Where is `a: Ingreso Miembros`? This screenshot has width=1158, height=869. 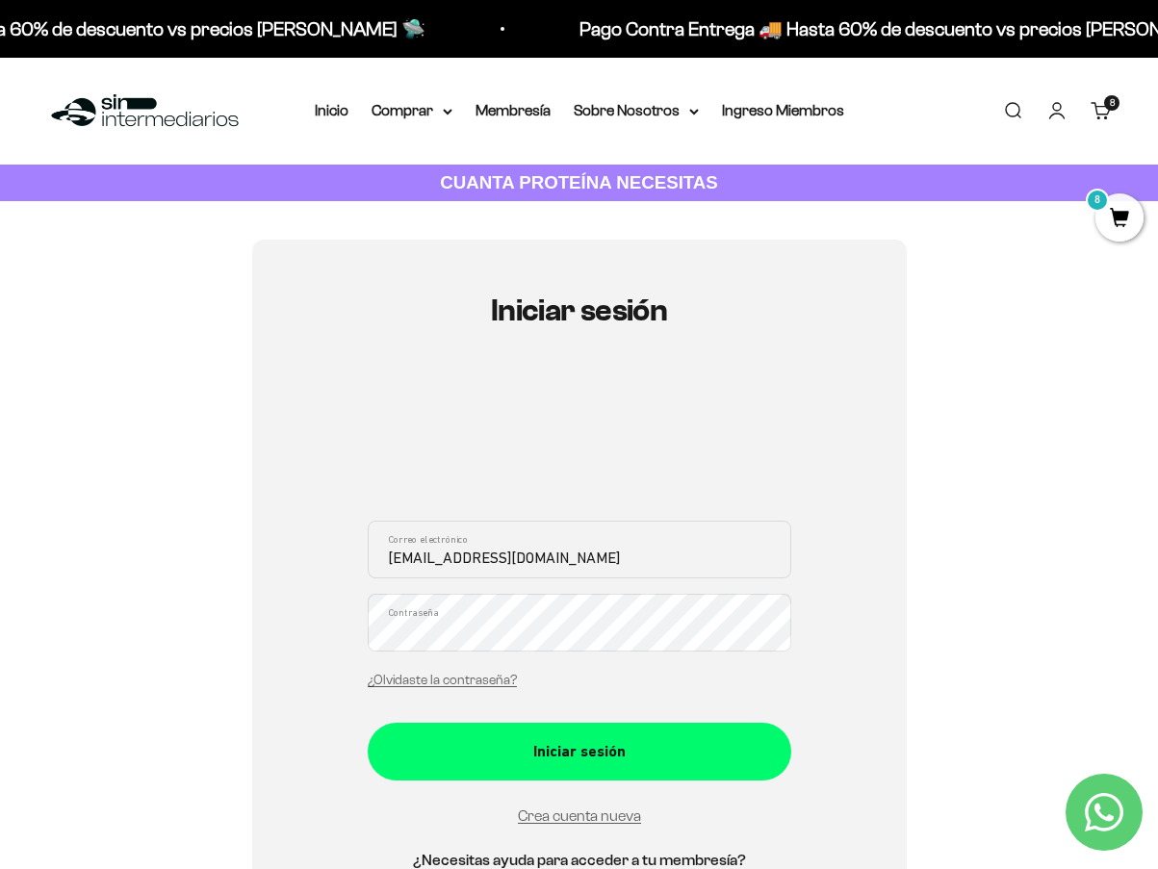 a: Ingreso Miembros is located at coordinates (783, 110).